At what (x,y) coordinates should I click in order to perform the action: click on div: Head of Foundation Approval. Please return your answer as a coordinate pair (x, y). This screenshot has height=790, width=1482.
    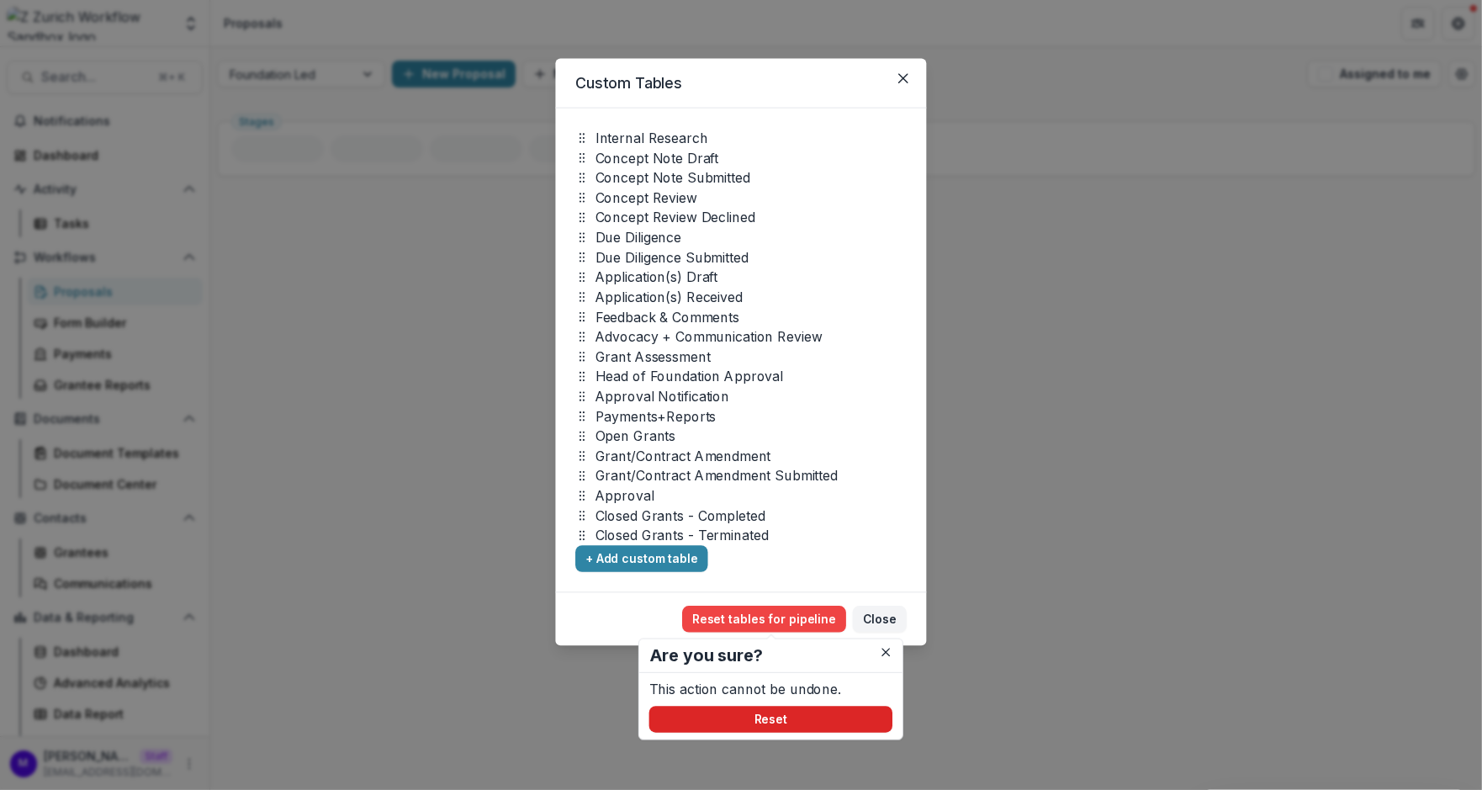
    Looking at the image, I should click on (741, 377).